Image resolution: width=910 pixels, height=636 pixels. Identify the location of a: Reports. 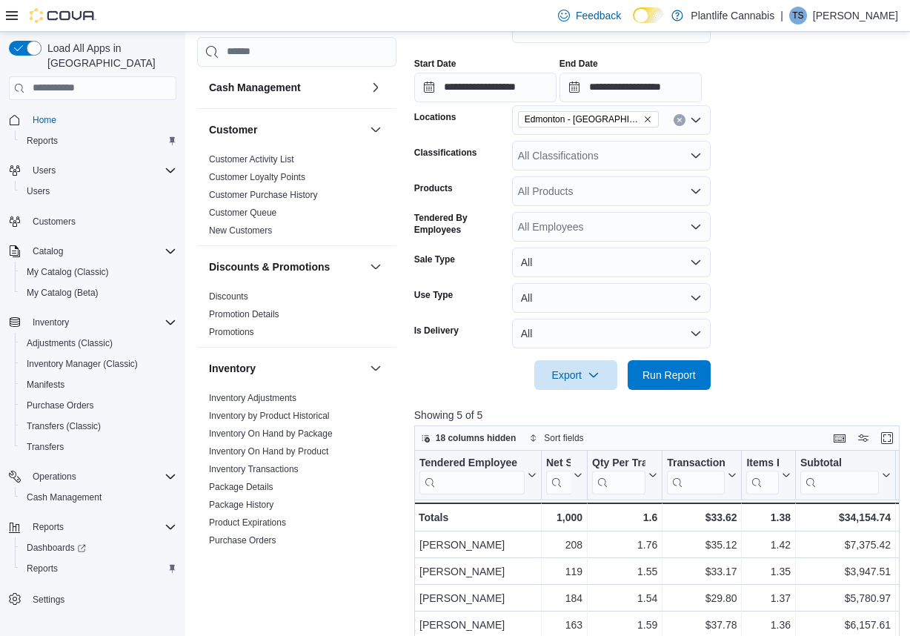
(42, 568).